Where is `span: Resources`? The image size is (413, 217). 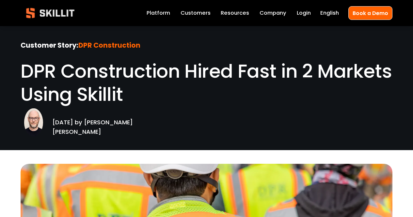
span: Resources is located at coordinates (235, 13).